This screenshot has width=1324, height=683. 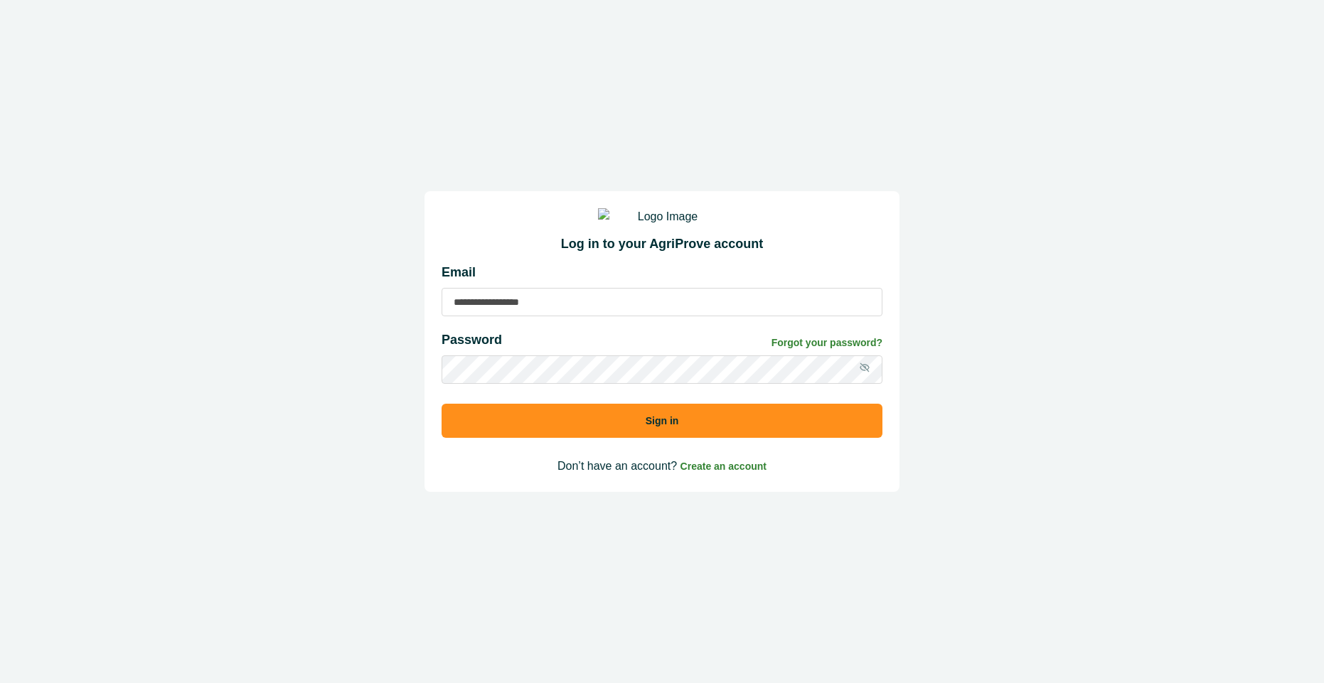 What do you see at coordinates (662, 466) in the screenshot?
I see `p: Don’t have an account?` at bounding box center [662, 466].